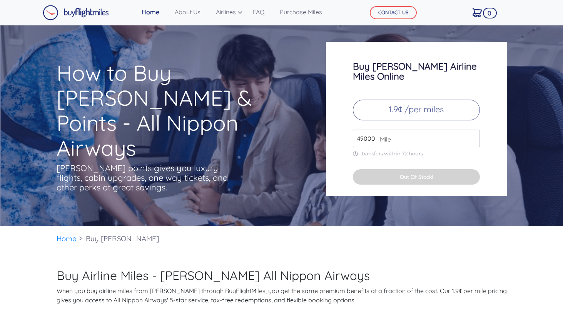 The width and height of the screenshot is (563, 320). What do you see at coordinates (76, 13) in the screenshot?
I see `img: Buy Flight Miles Logo` at bounding box center [76, 13].